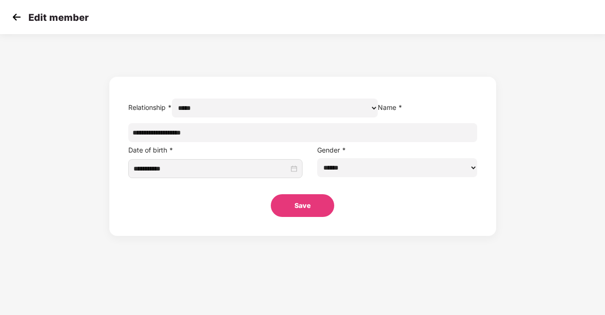  What do you see at coordinates (302, 205) in the screenshot?
I see `button: Save` at bounding box center [302, 205].